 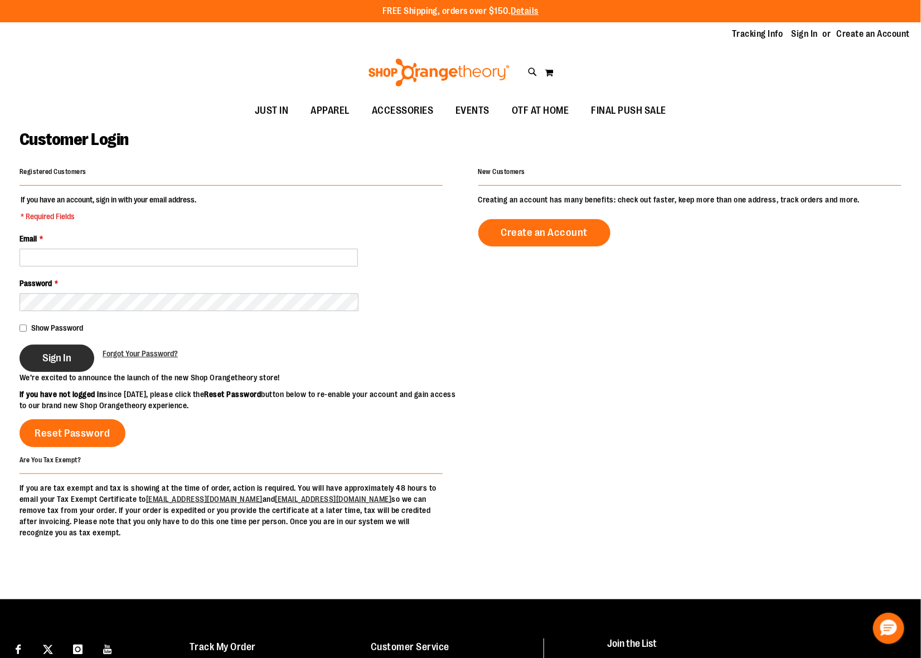 What do you see at coordinates (57, 358) in the screenshot?
I see `button: Sign In` at bounding box center [57, 358].